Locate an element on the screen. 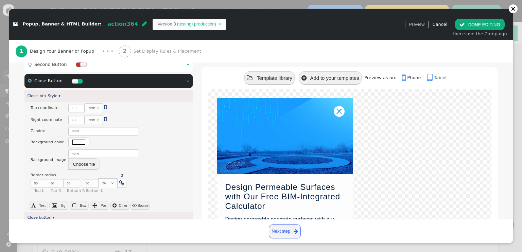 The height and width of the screenshot is (252, 522). div: Top-R is located at coordinates (58, 191).